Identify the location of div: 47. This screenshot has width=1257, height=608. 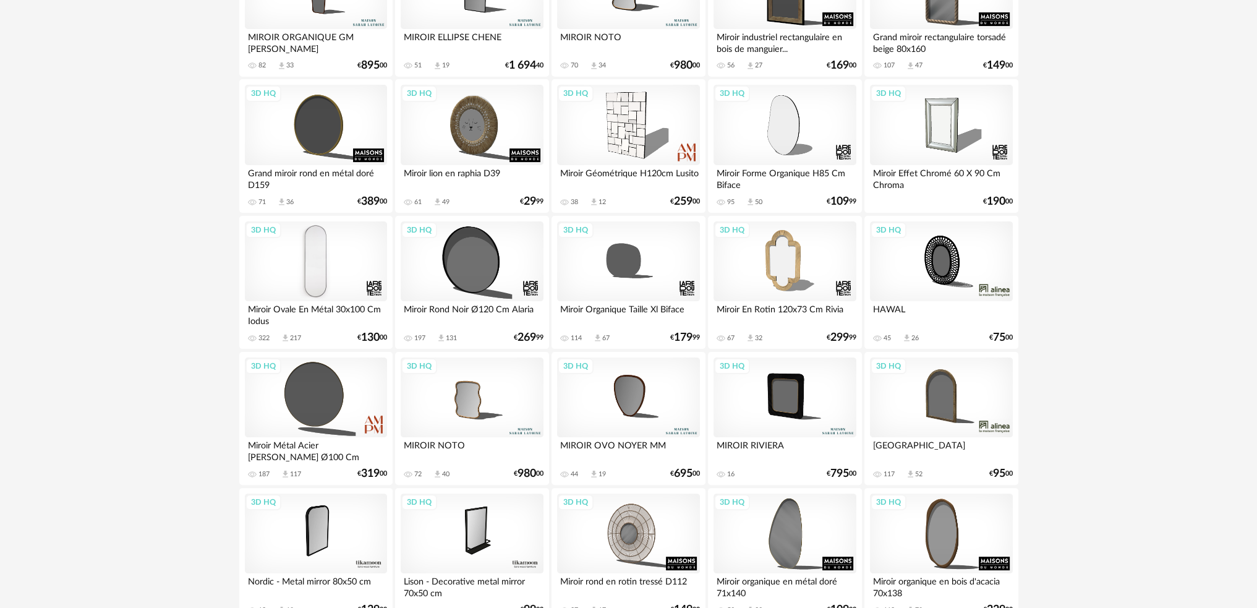
(919, 66).